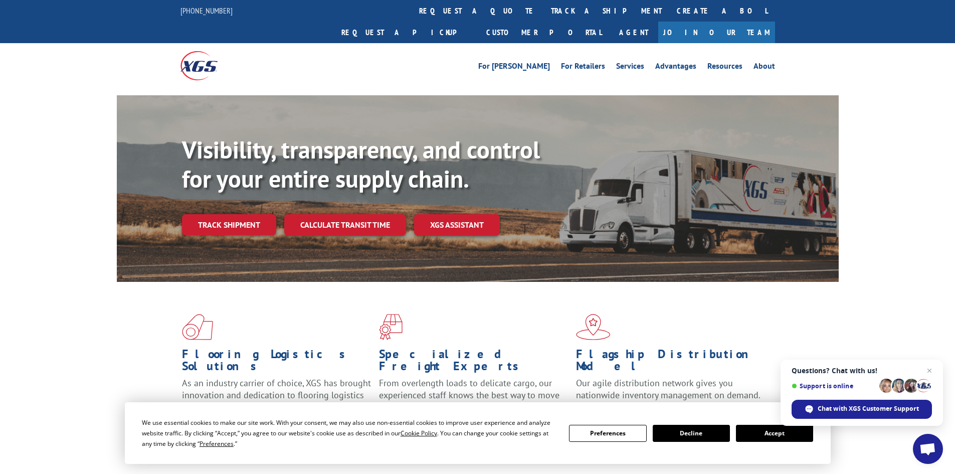  Describe the element at coordinates (774, 433) in the screenshot. I see `button: Accept` at that location.